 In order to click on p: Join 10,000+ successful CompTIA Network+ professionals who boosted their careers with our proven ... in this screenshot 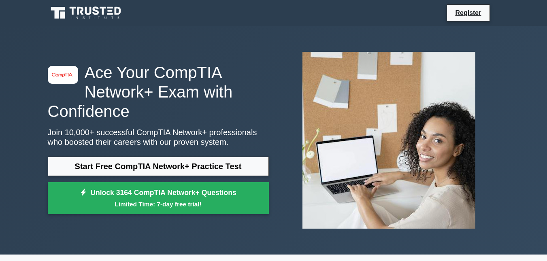, I will do `click(158, 137)`.